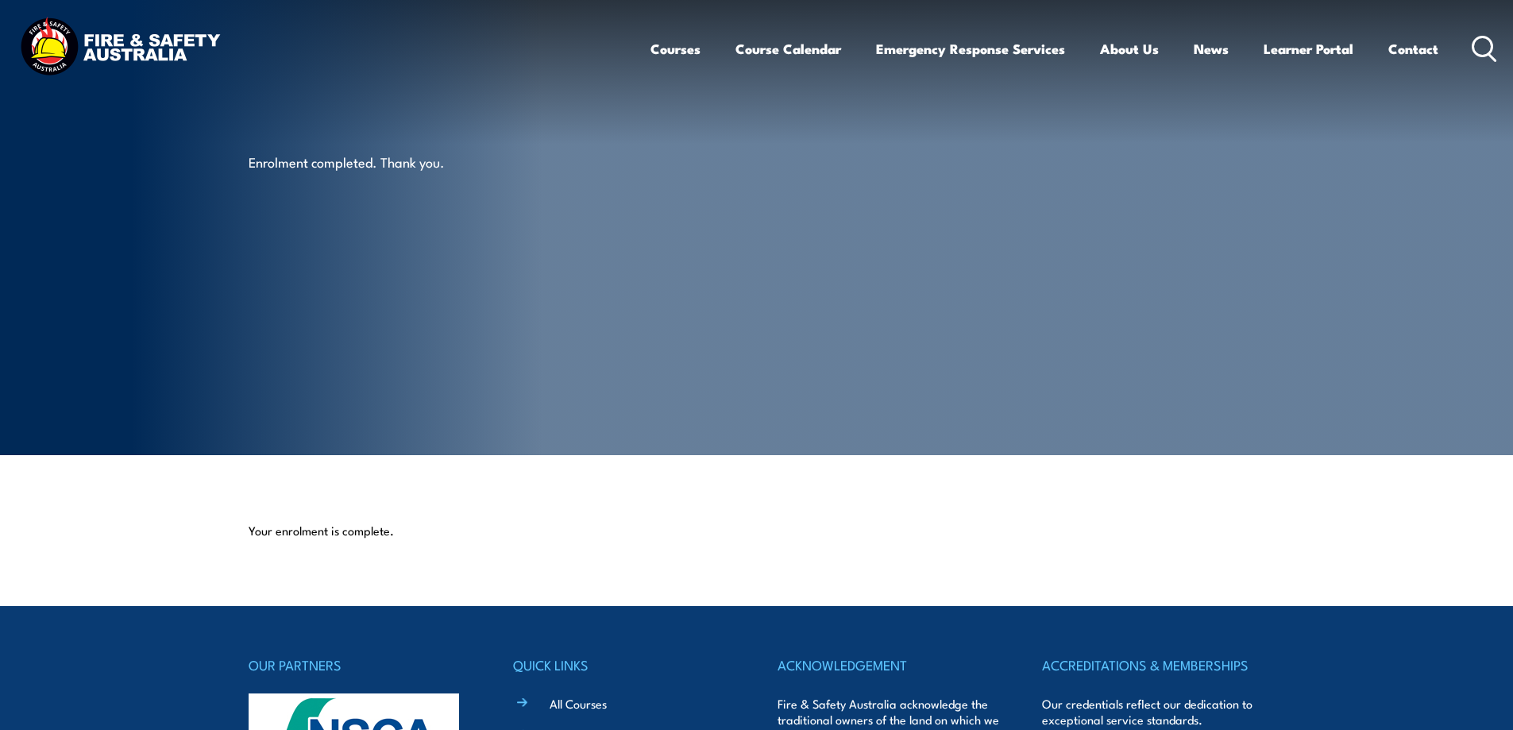 The width and height of the screenshot is (1513, 730). What do you see at coordinates (1308, 48) in the screenshot?
I see `a: Learner Portal` at bounding box center [1308, 48].